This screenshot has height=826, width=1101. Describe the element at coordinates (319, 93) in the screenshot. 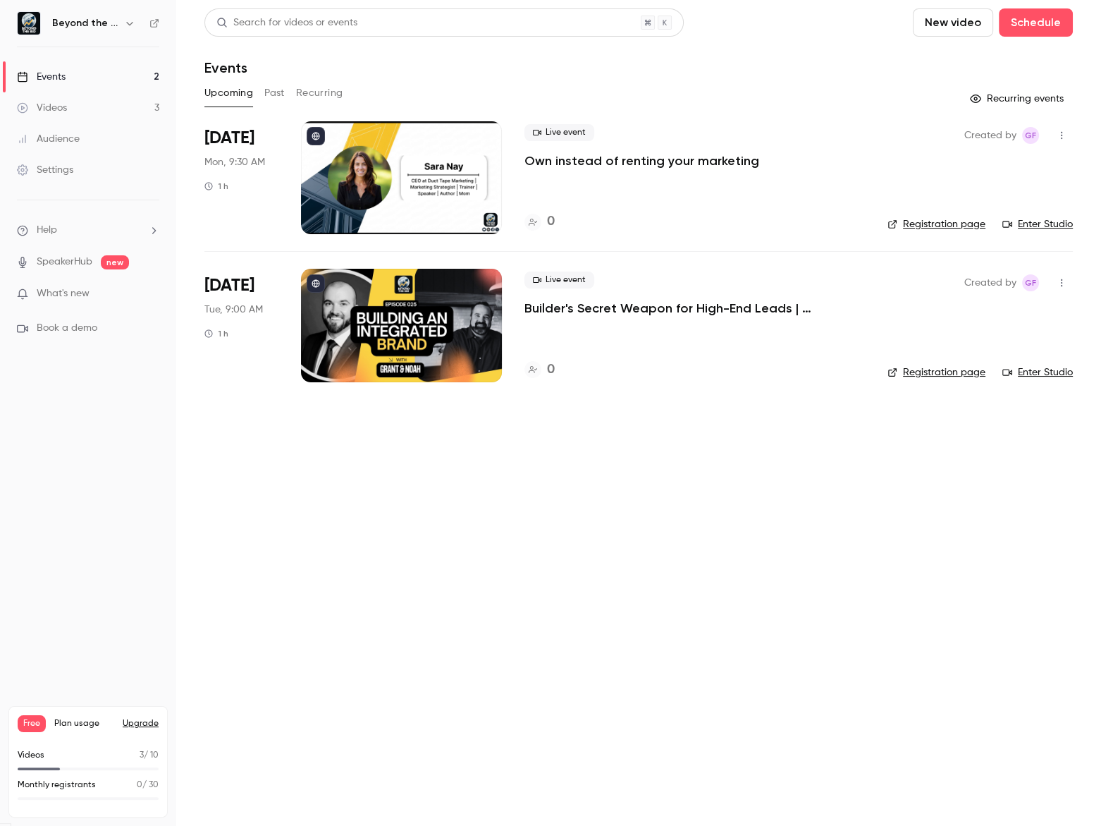

I see `button: Recurring` at that location.